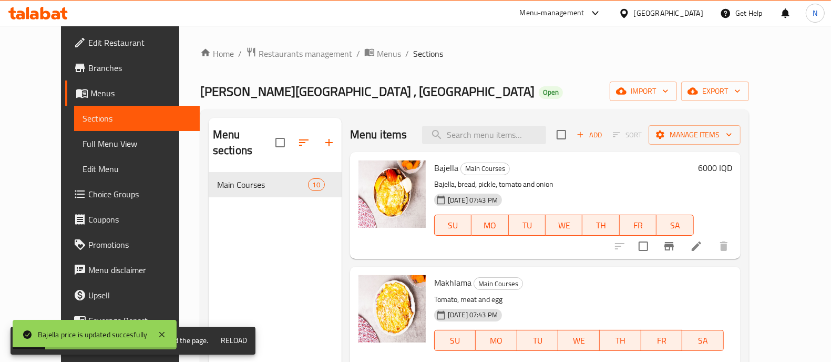 Image resolution: width=831 pixels, height=362 pixels. What do you see at coordinates (815, 13) in the screenshot?
I see `span: N` at bounding box center [815, 13].